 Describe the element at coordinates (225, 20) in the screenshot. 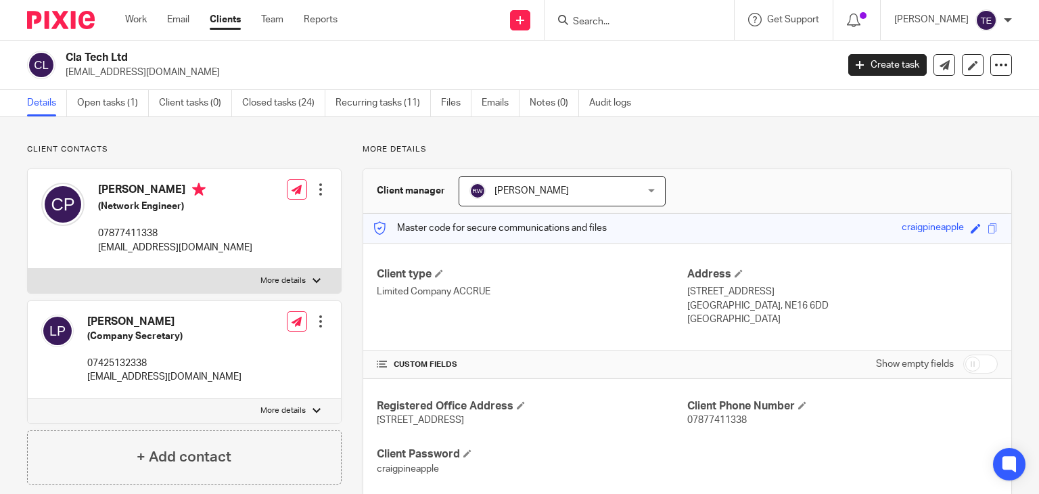

I see `a: Clients` at that location.